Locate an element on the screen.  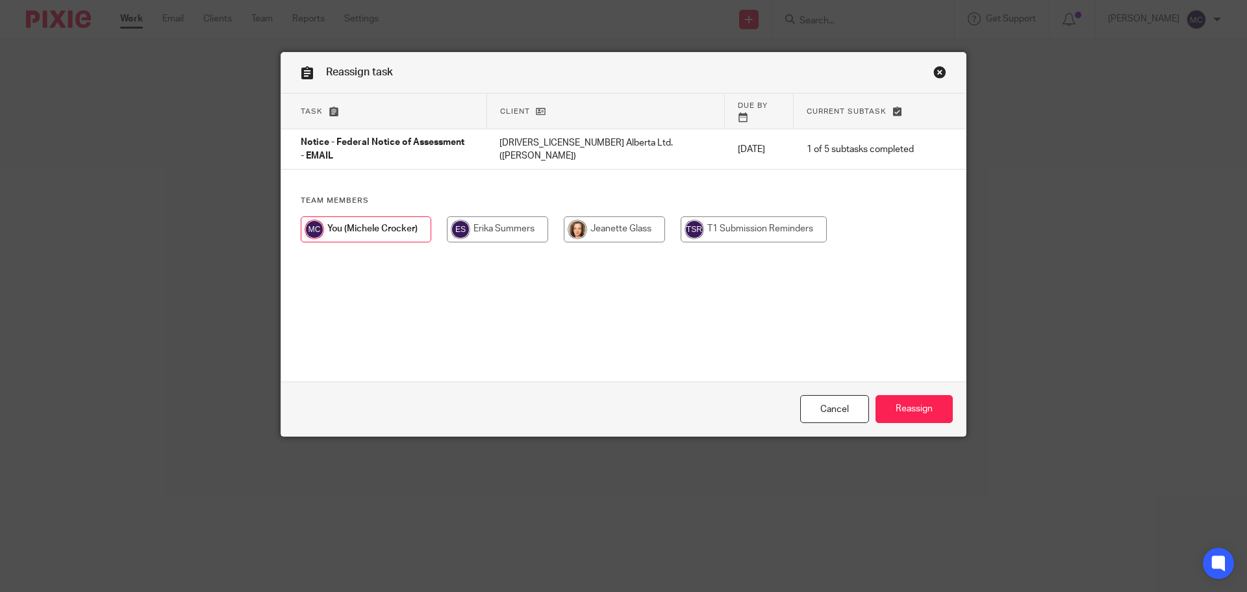
span: Current subtask is located at coordinates (846, 111).